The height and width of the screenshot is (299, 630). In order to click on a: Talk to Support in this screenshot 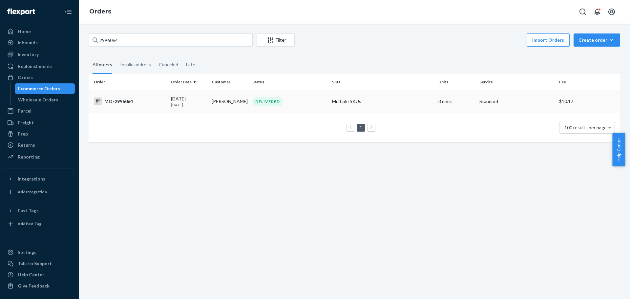, I will do `click(39, 264)`.